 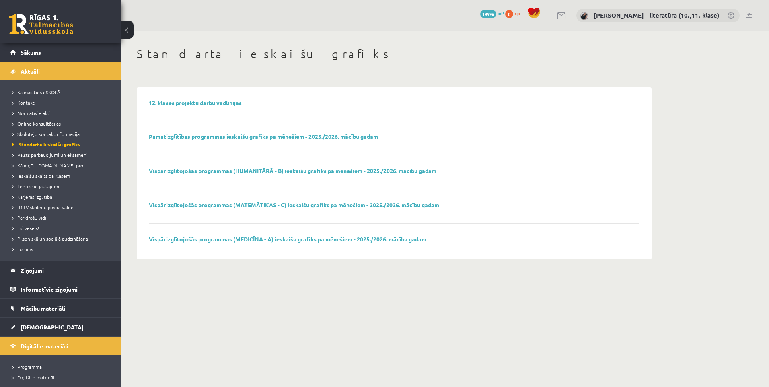 What do you see at coordinates (32, 197) in the screenshot?
I see `span: Karjeras izglītība` at bounding box center [32, 197].